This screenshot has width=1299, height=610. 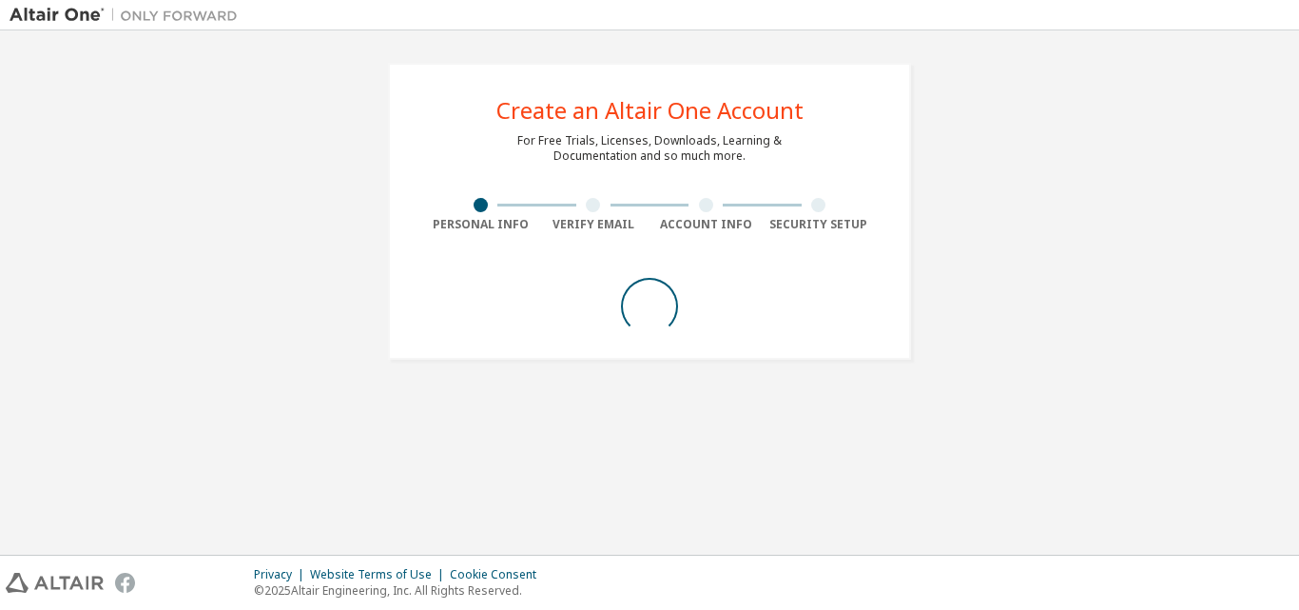 What do you see at coordinates (819, 224) in the screenshot?
I see `div: Security Setup` at bounding box center [819, 224].